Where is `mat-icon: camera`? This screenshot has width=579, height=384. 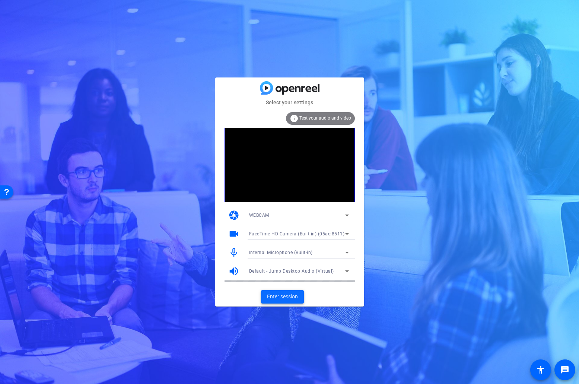
mat-icon: camera is located at coordinates (234, 215).